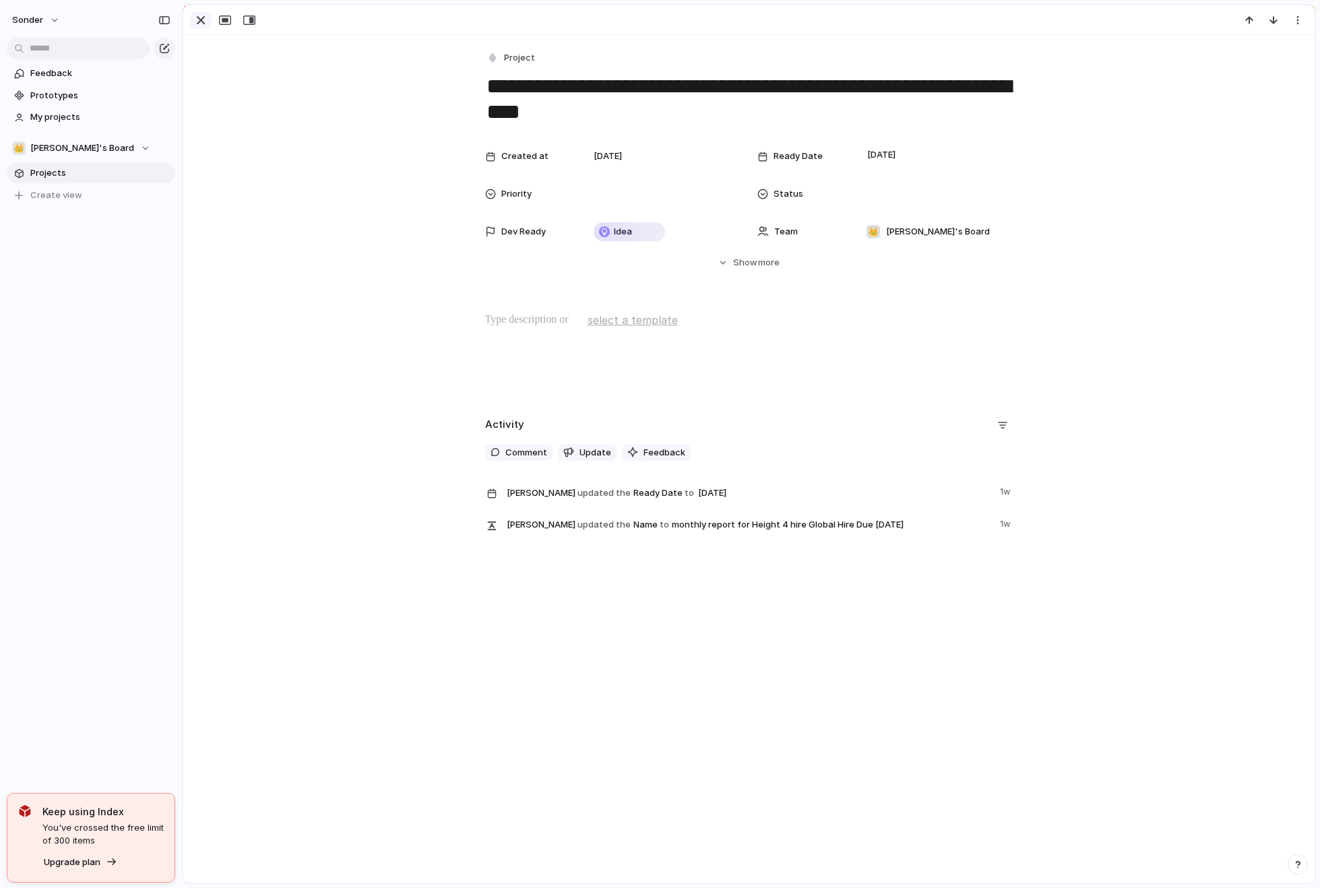 This screenshot has width=1320, height=888. I want to click on span: Keep using Index, so click(103, 811).